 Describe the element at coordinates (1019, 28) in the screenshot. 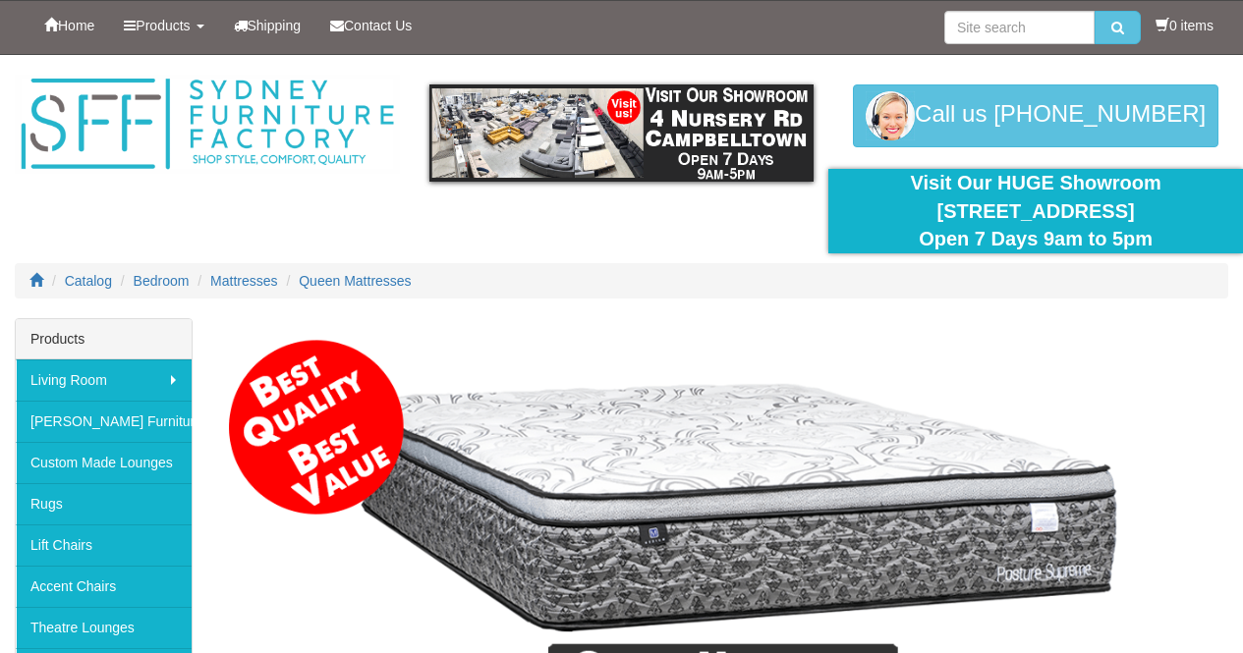

I see `input: Site search` at that location.